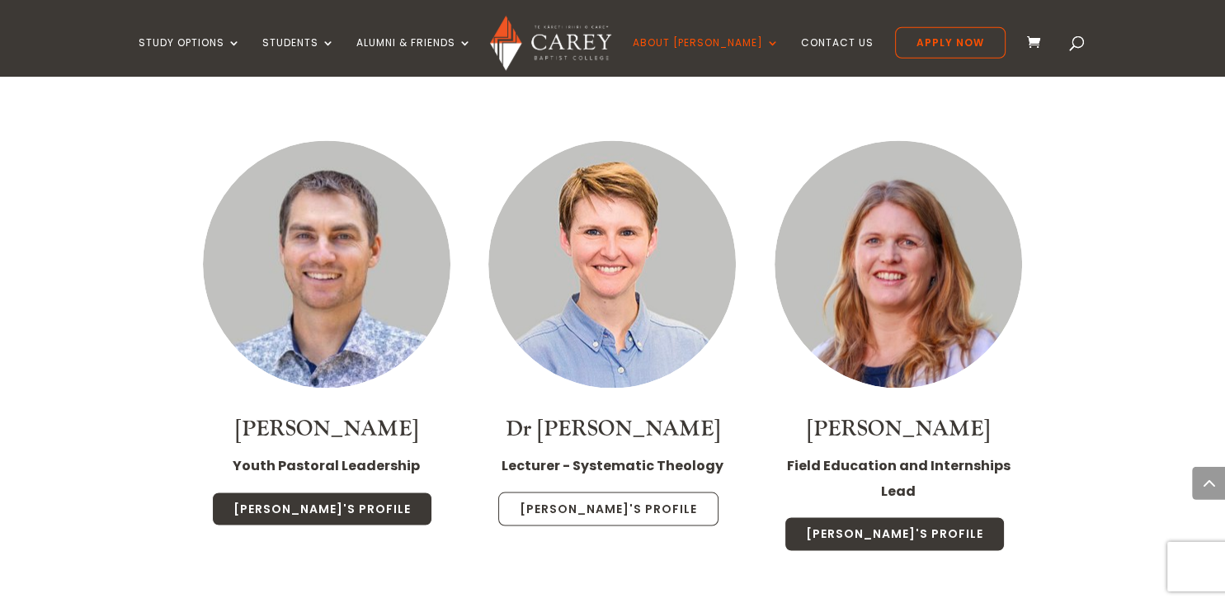  I want to click on a: Apply Now, so click(950, 43).